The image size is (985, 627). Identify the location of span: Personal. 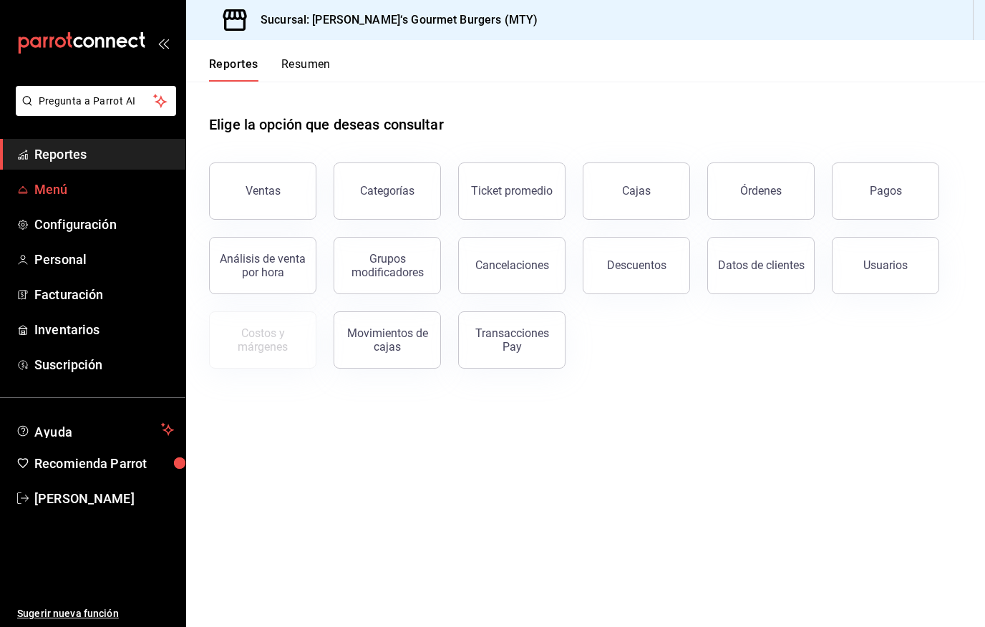
(104, 259).